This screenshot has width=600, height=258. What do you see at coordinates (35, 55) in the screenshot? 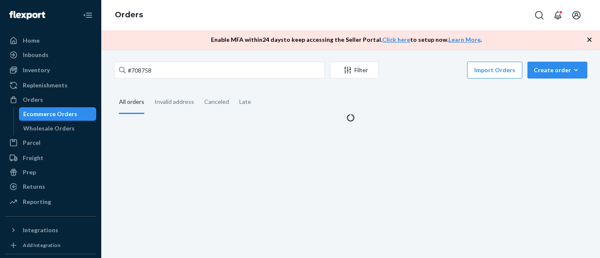
I see `div: Inbounds` at bounding box center [35, 55].